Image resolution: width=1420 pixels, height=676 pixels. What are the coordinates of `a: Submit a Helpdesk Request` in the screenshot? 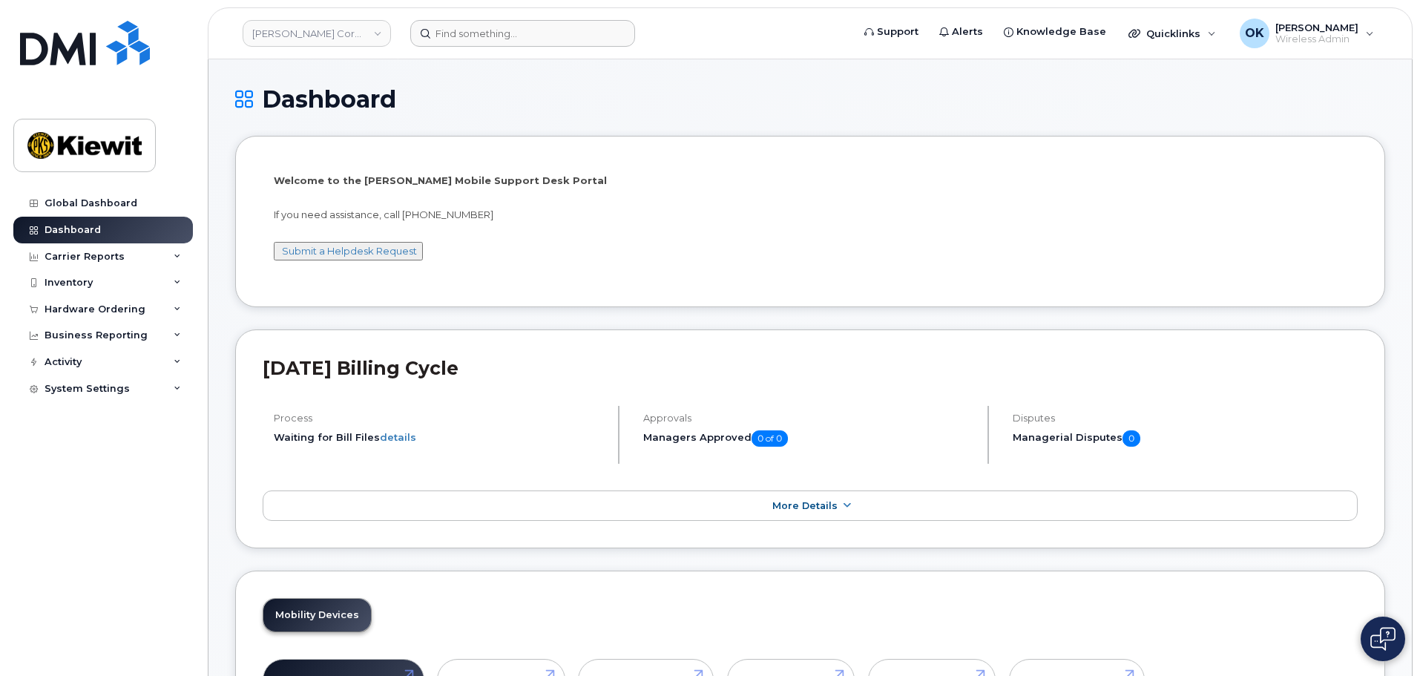 It's located at (349, 251).